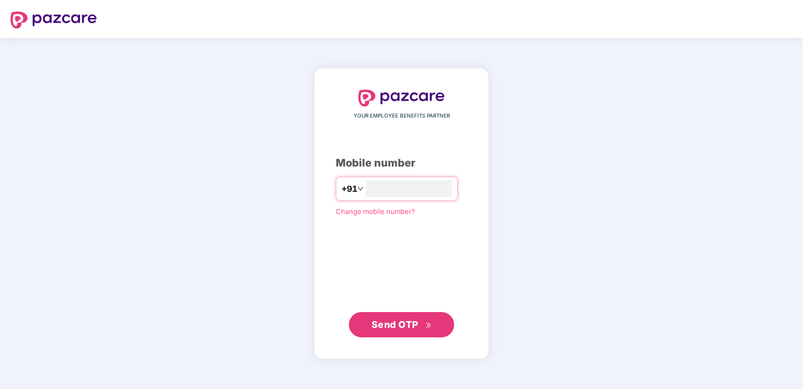  I want to click on span: double-right, so click(429, 325).